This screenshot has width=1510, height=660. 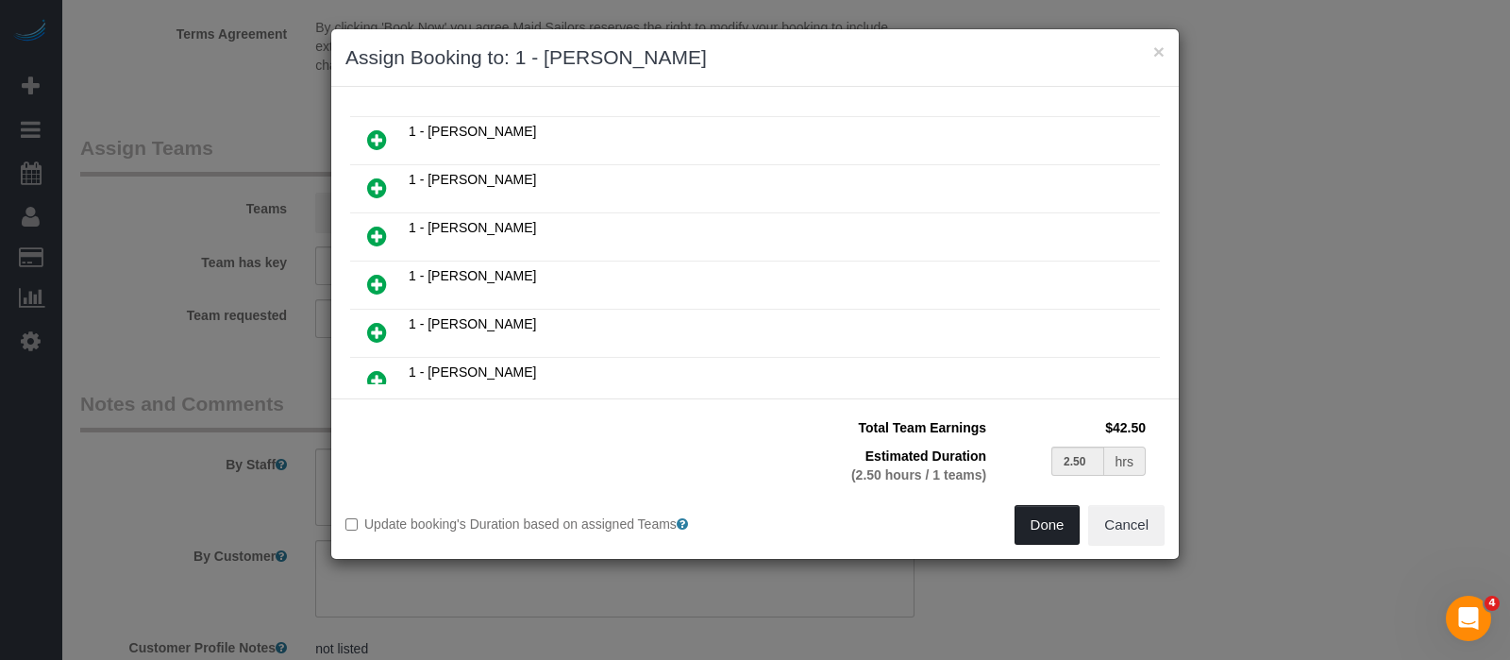 I want to click on div: (2.50 hours / 1 teams), so click(x=879, y=475).